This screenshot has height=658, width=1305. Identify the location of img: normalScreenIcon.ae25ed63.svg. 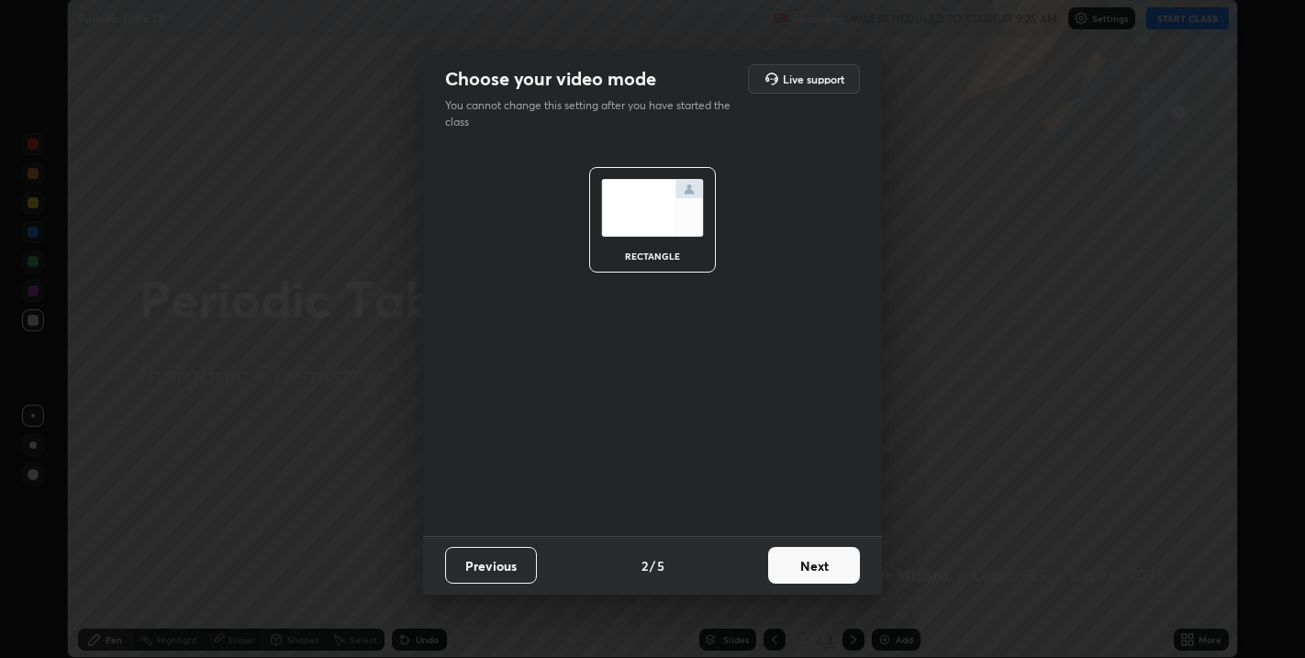
(652, 207).